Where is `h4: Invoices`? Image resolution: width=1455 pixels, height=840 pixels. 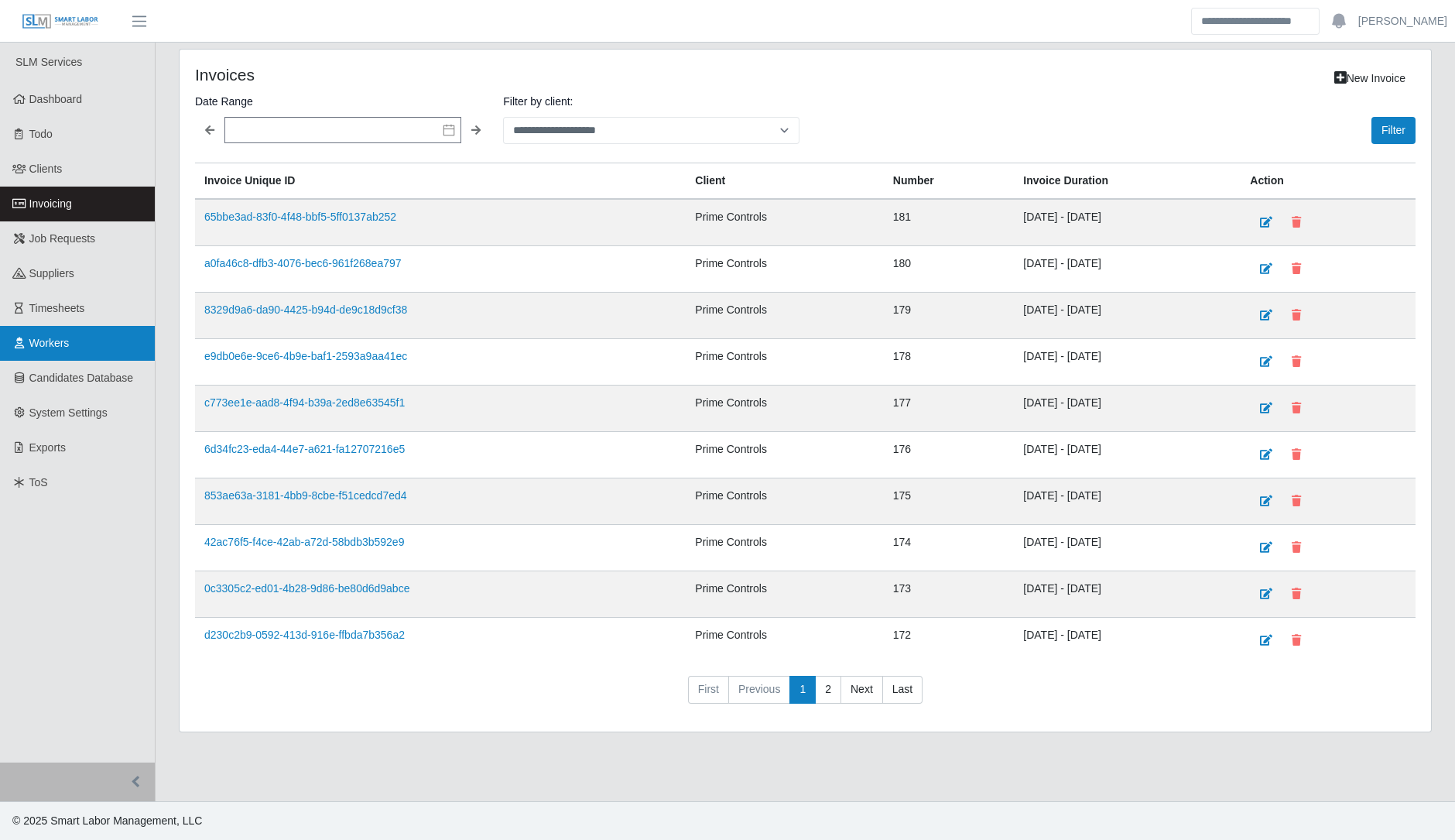 h4: Invoices is located at coordinates (442, 74).